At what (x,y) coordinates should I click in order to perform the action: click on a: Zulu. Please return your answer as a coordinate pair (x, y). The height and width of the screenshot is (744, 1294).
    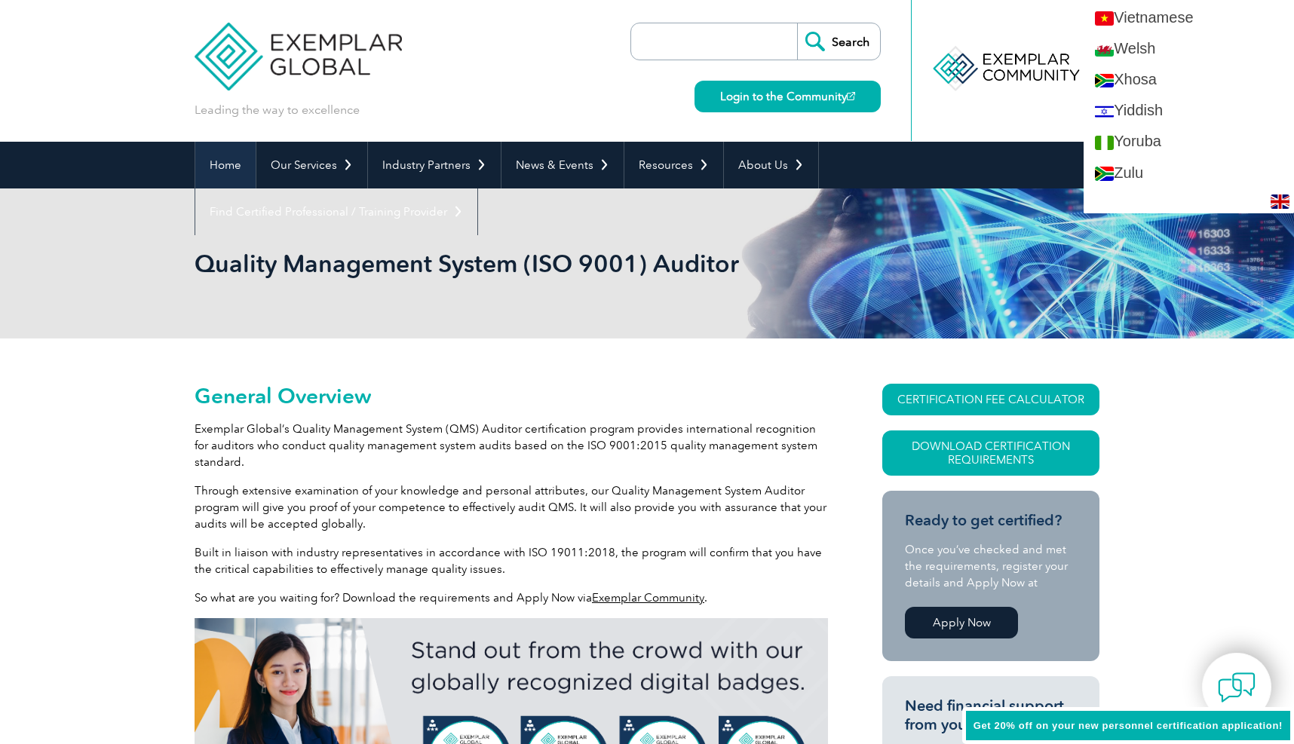
    Looking at the image, I should click on (1189, 173).